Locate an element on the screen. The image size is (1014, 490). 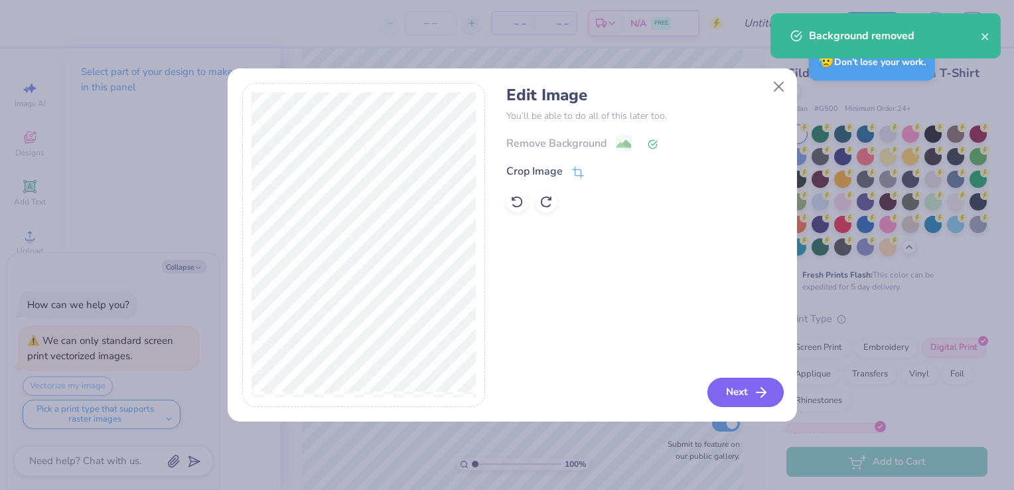
div: Background removed is located at coordinates (894, 36).